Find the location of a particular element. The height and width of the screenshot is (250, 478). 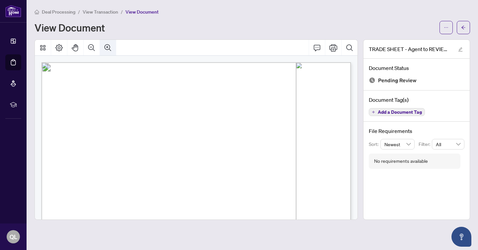

h4: Document Tag(s) is located at coordinates (417, 100).